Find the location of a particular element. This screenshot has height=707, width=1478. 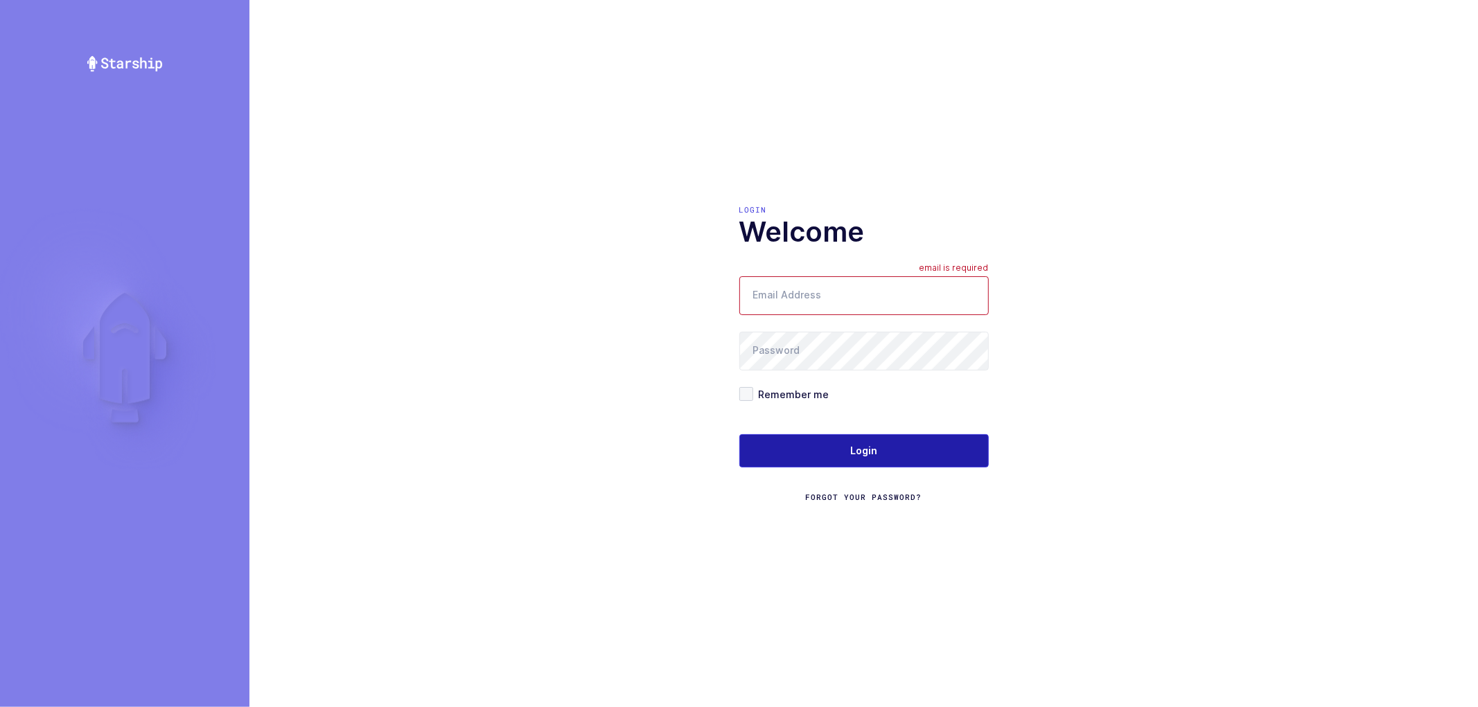

span: Remember me is located at coordinates (791, 394).